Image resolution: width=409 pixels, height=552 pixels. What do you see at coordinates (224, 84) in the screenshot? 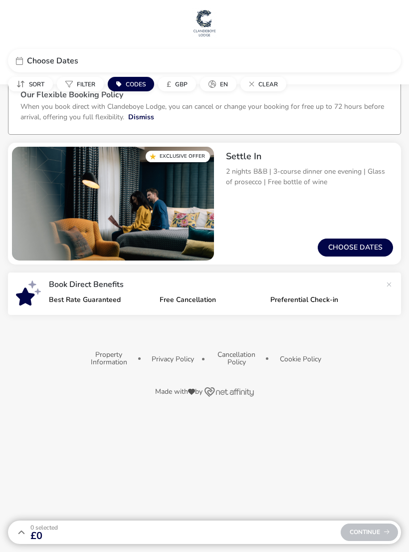
I see `span: en` at bounding box center [224, 84].